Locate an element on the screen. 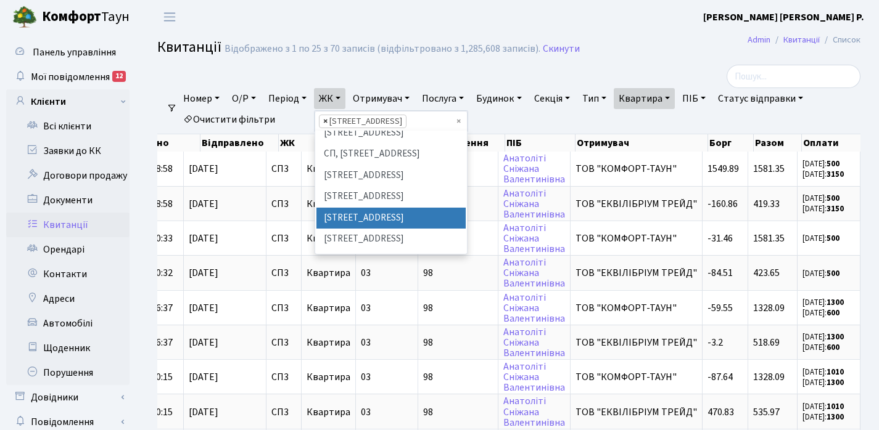  span: -31.46 is located at coordinates (720, 239).